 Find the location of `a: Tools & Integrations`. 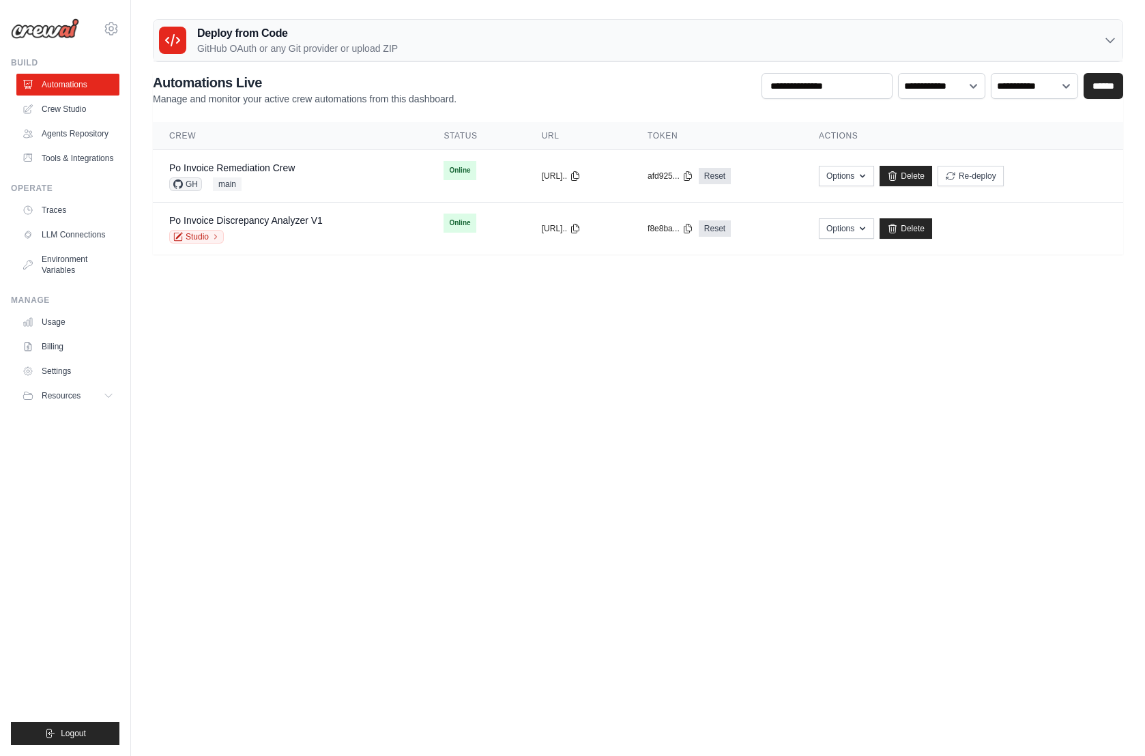

a: Tools & Integrations is located at coordinates (68, 158).